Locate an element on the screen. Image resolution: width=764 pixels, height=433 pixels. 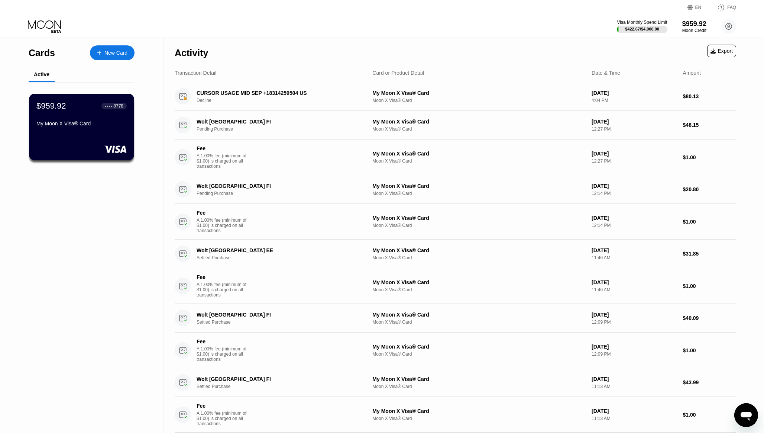
div: 11:13 AM is located at coordinates (634, 386).